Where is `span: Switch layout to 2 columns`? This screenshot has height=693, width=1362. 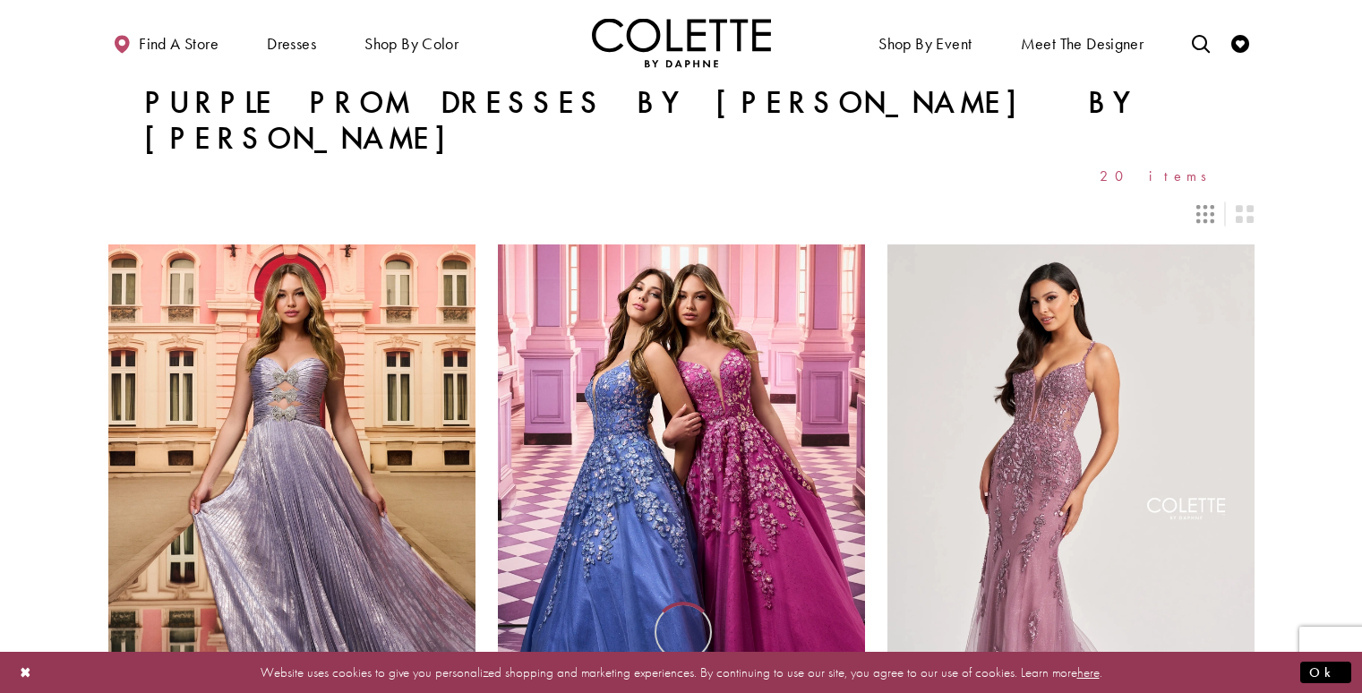
span: Switch layout to 2 columns is located at coordinates (1245, 214).